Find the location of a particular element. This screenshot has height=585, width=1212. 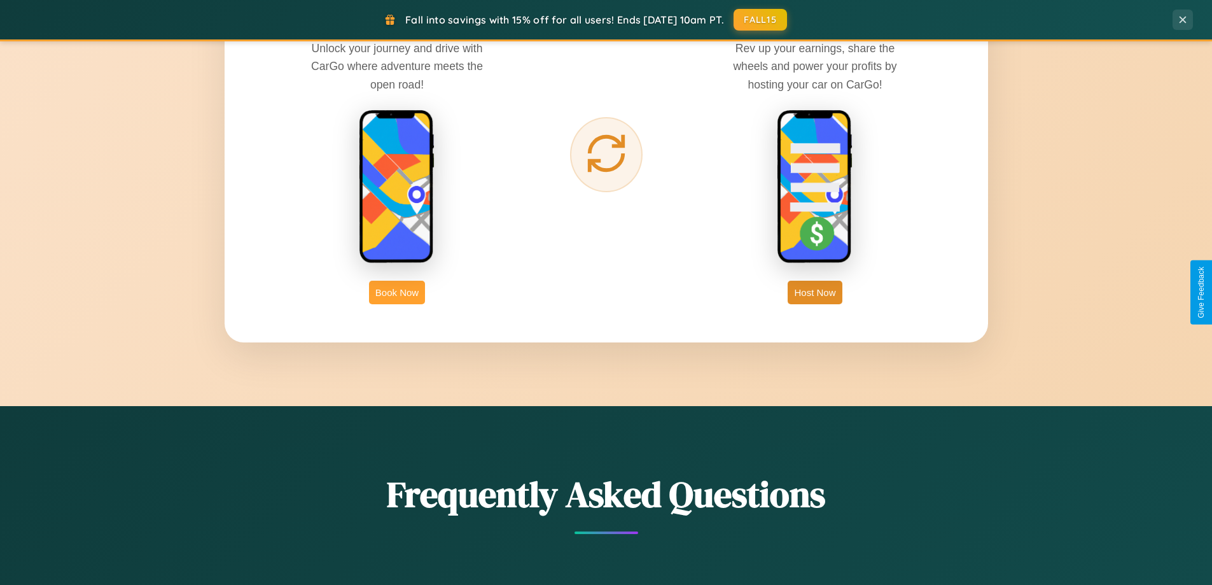

p: Unlock your journey and drive with CarGo where adventure meets the open road! is located at coordinates (397, 66).